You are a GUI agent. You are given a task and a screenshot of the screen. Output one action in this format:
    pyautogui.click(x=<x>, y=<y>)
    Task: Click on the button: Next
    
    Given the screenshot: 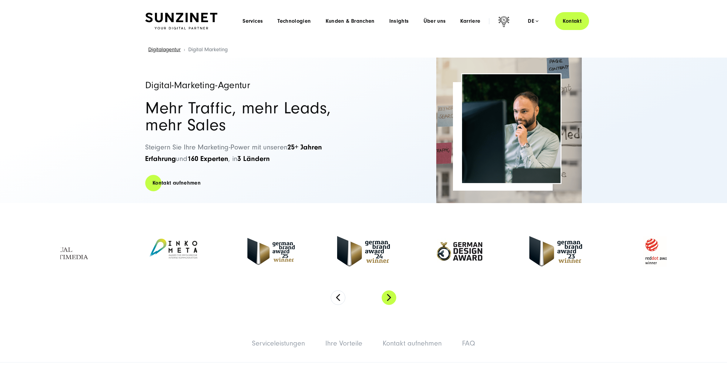 What is the action you would take?
    pyautogui.click(x=389, y=298)
    